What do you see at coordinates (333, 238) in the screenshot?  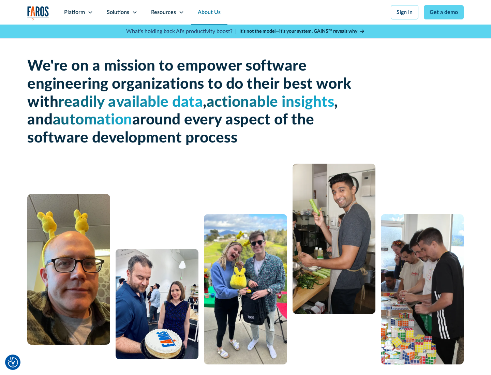 I see `img: man cooking with celery` at bounding box center [333, 238].